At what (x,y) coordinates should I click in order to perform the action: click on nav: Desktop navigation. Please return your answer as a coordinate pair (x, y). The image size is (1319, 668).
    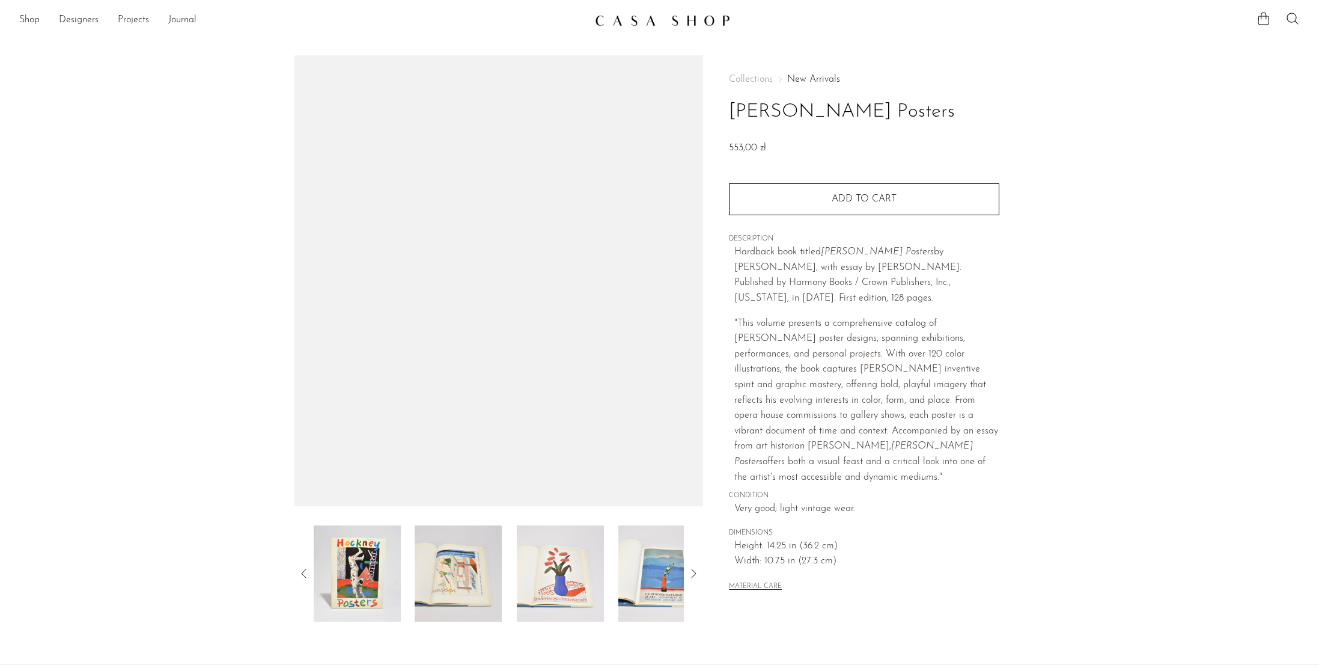
    Looking at the image, I should click on (302, 20).